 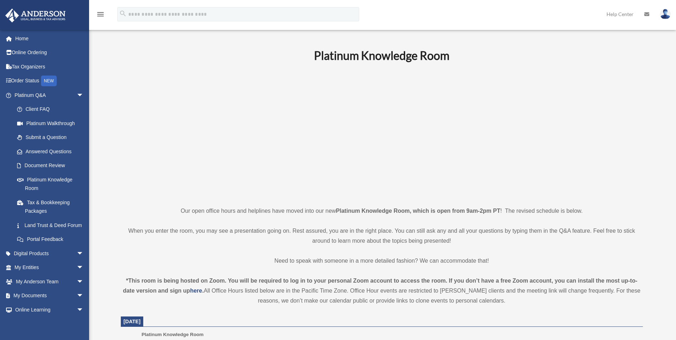 I want to click on a: Answered Questions, so click(x=52, y=151).